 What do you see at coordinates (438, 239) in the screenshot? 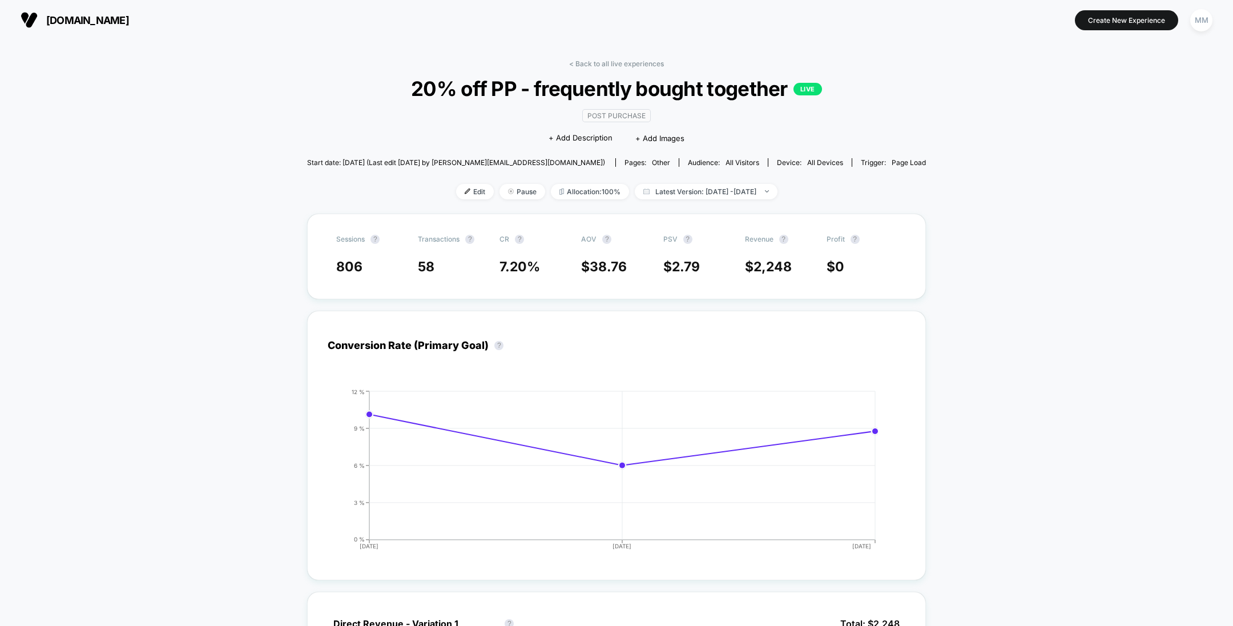
I see `span: Transactions` at bounding box center [438, 239].